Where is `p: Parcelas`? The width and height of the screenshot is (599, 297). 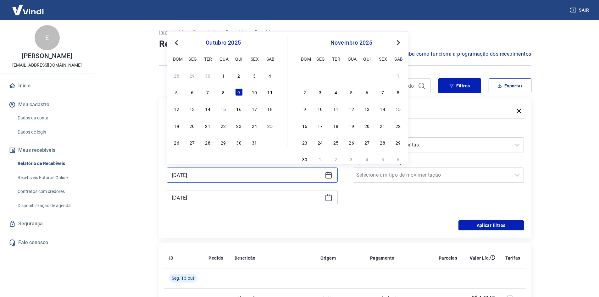 p: Parcelas is located at coordinates (448, 258).